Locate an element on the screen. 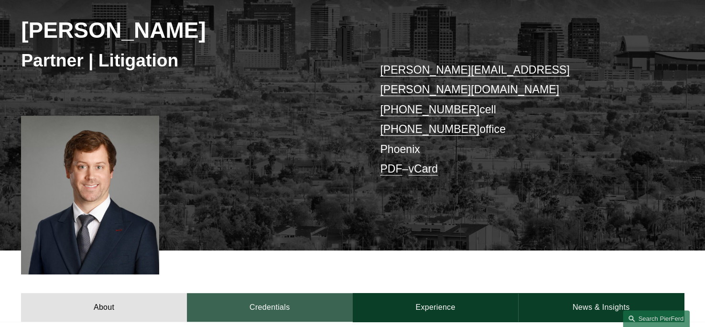 This screenshot has height=327, width=705. a: Experience is located at coordinates (435, 307).